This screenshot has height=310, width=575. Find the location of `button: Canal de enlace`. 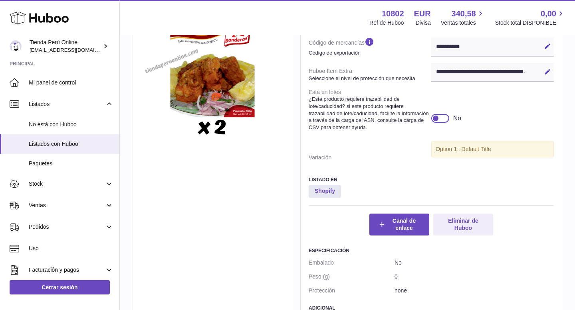

button: Canal de enlace is located at coordinates (399, 225).